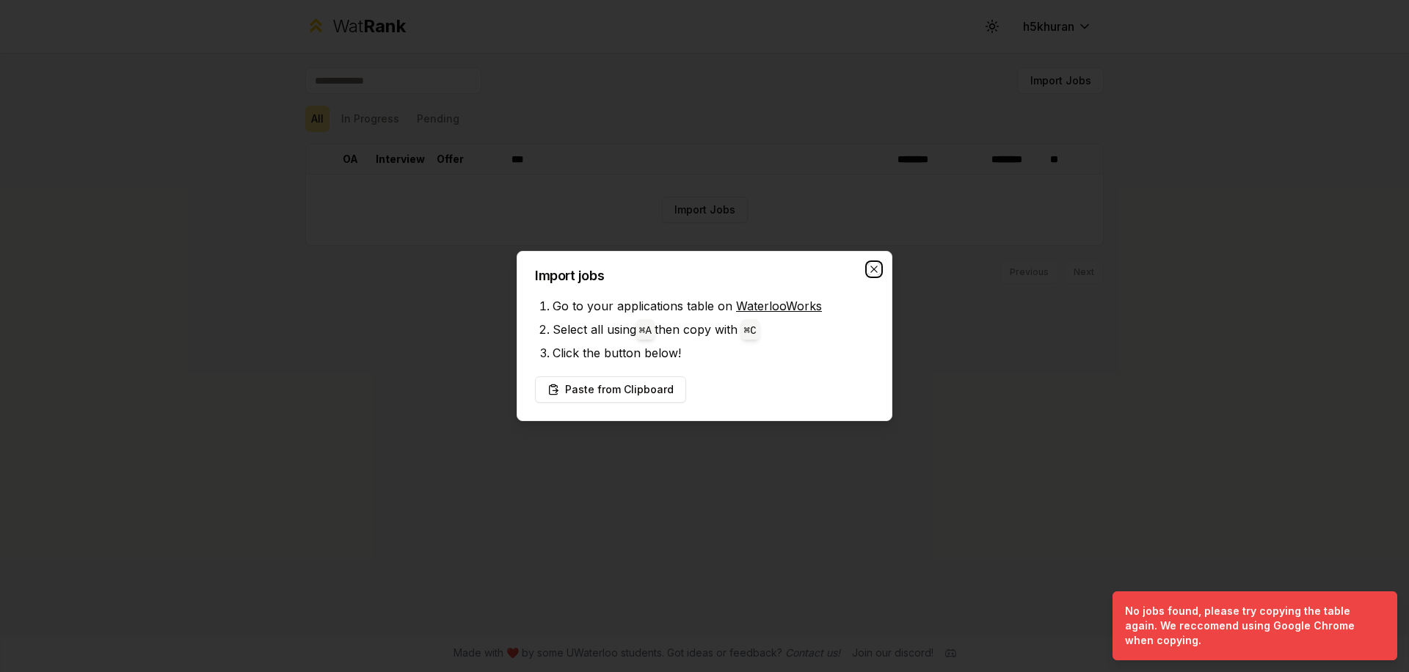  Describe the element at coordinates (713, 306) in the screenshot. I see `li: Go to your applications table on` at that location.